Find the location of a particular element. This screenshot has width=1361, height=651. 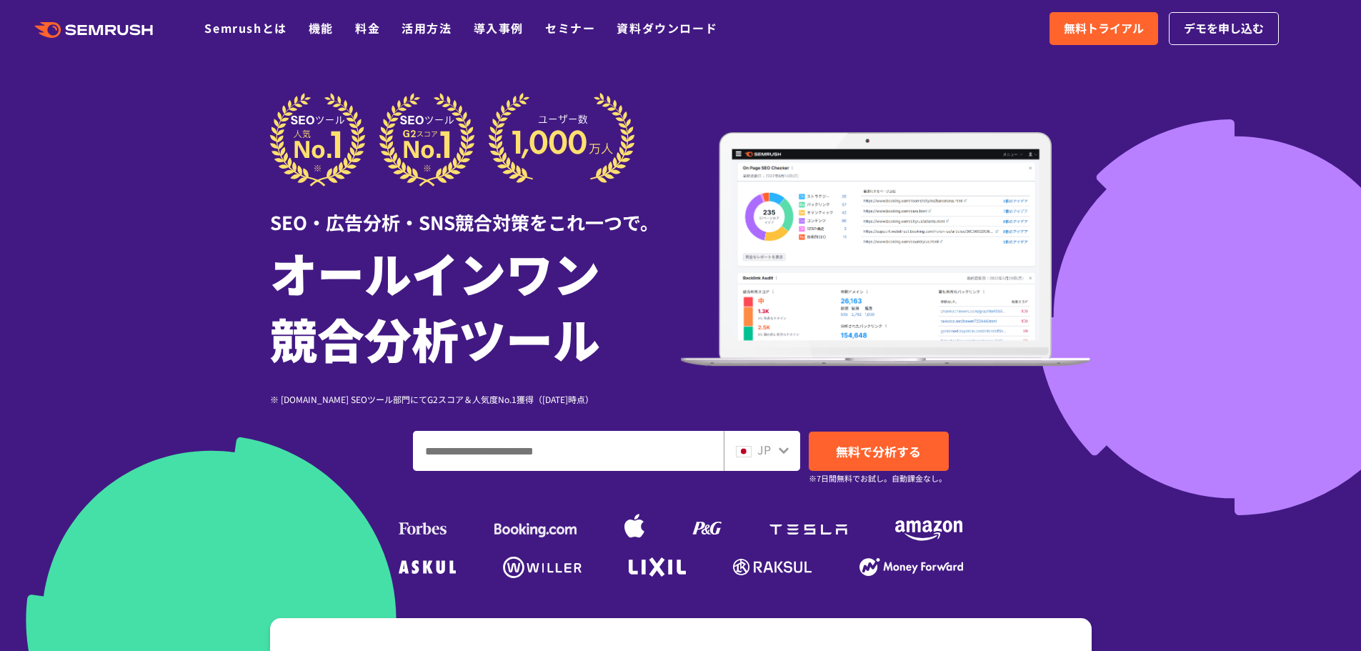

a: デモを申し込む is located at coordinates (1224, 29).